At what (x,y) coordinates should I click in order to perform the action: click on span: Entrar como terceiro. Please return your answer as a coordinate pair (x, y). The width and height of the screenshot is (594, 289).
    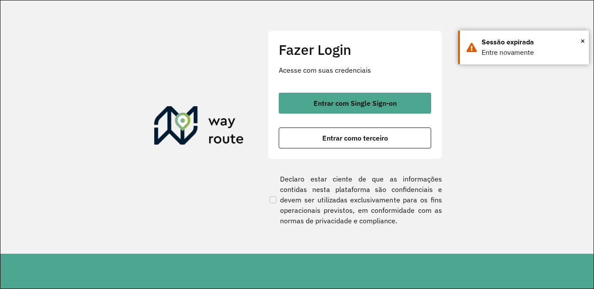
    Looking at the image, I should click on (355, 138).